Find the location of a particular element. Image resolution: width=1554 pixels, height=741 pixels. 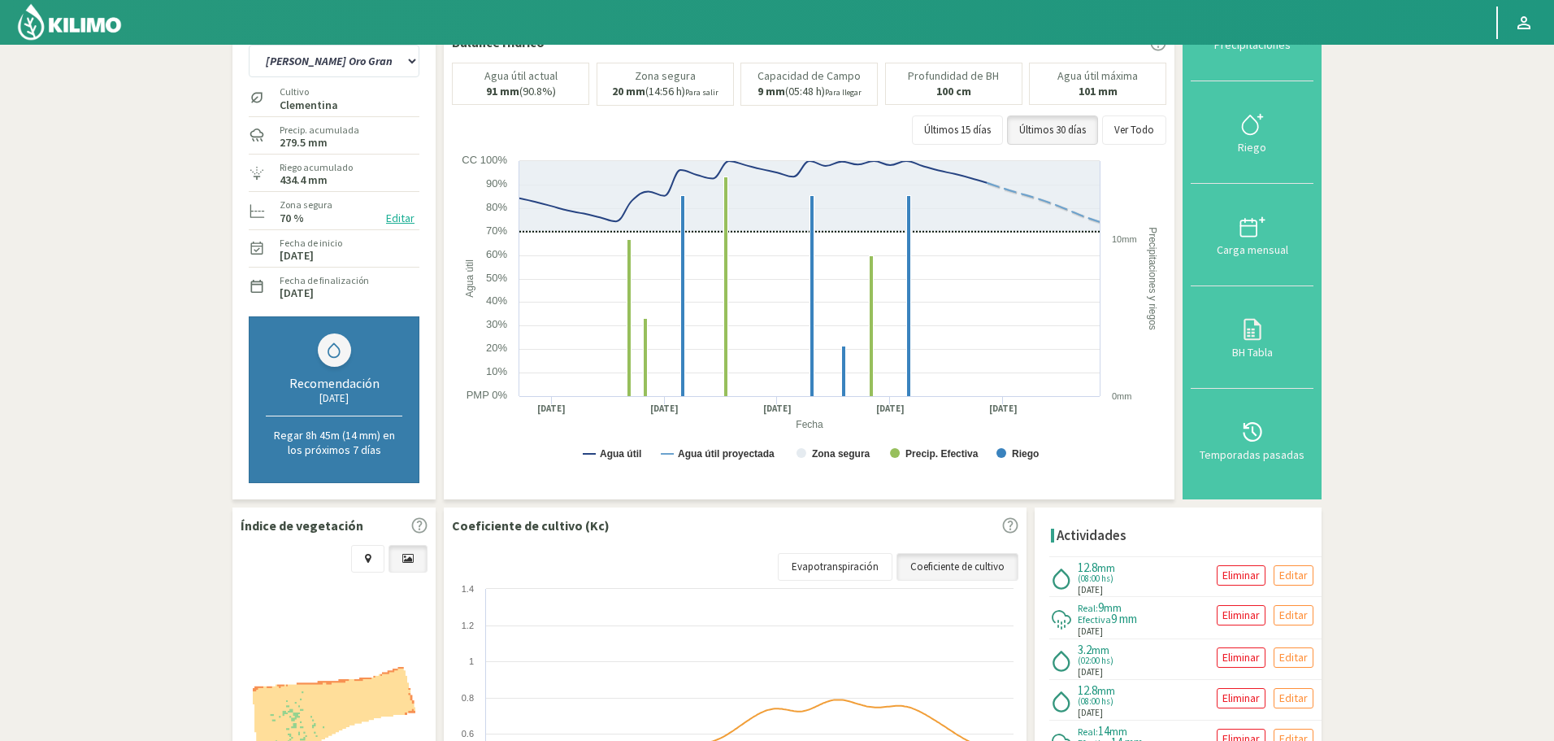

text: 30% is located at coordinates (497, 324).